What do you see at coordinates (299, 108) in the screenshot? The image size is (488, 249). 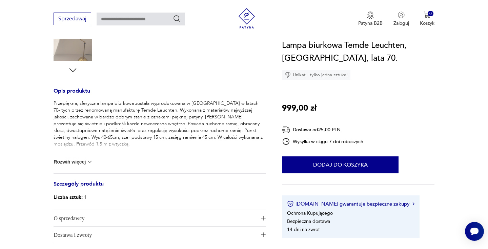 I see `p: 999,00 zł` at bounding box center [299, 108].